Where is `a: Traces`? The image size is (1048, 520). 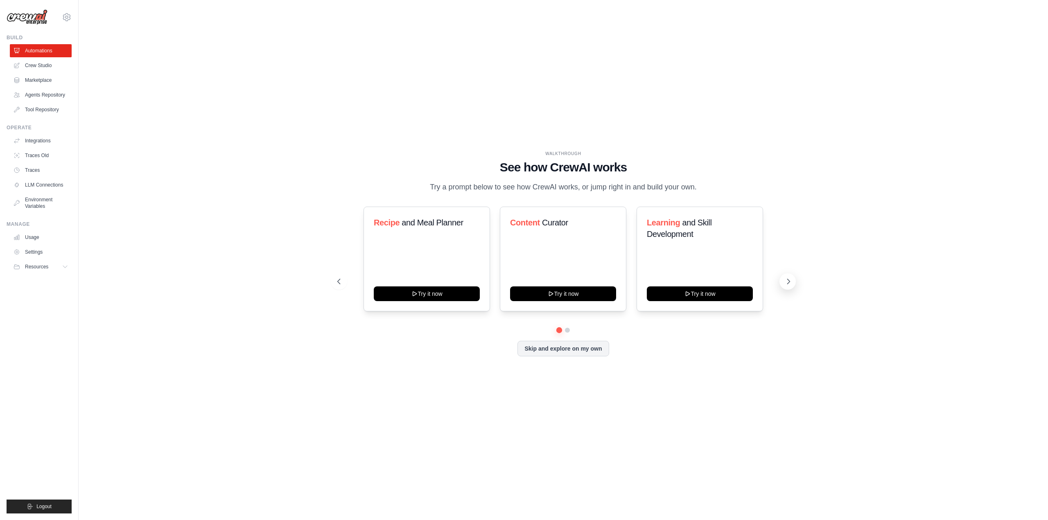
a: Traces is located at coordinates (41, 170).